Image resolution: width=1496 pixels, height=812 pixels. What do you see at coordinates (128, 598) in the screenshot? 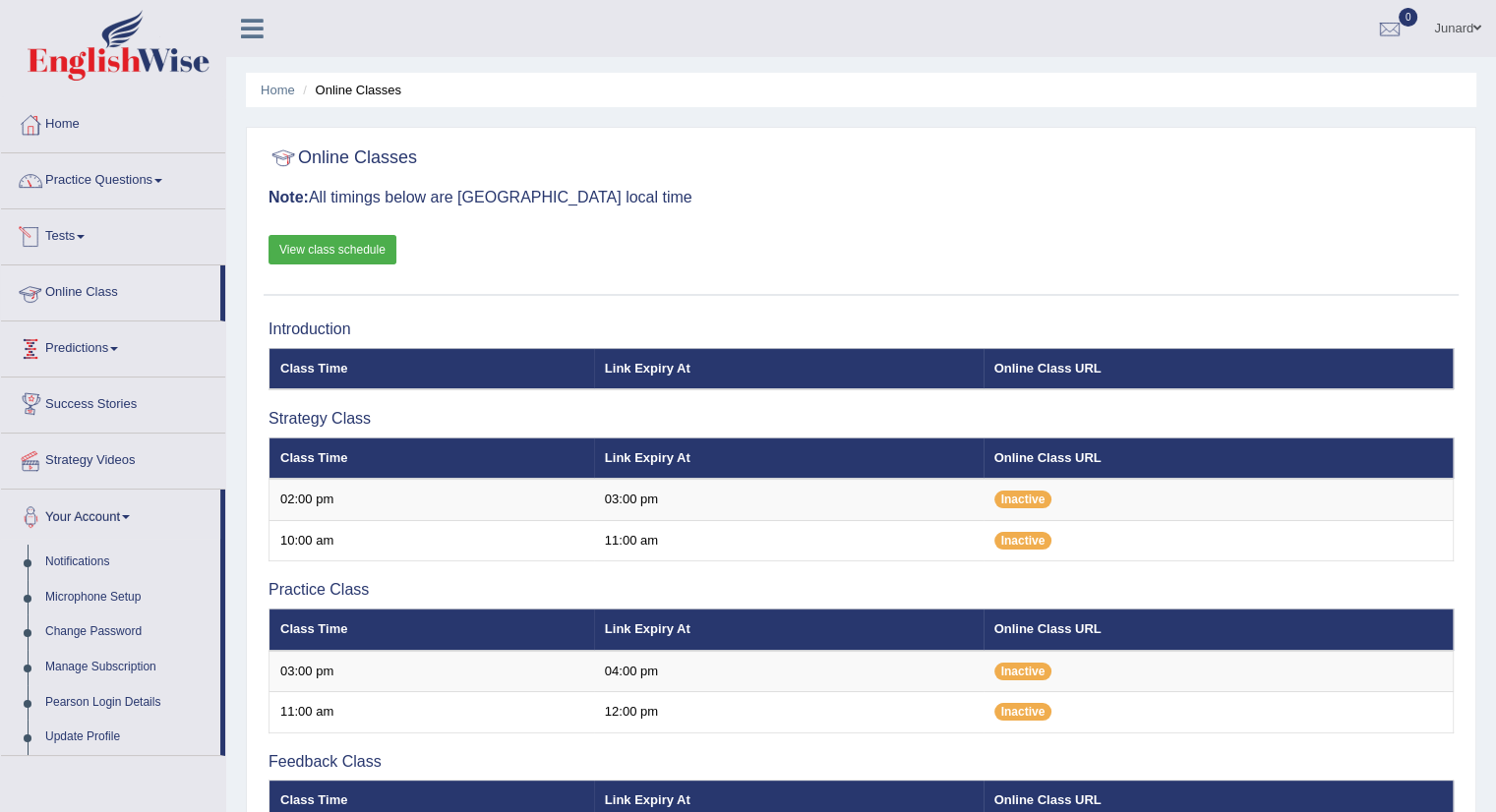
I see `a: Microphone Setup` at bounding box center [128, 598].